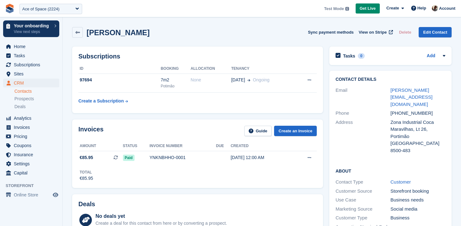 This screenshot has width=461, height=226. I want to click on span: Invoices, so click(33, 127).